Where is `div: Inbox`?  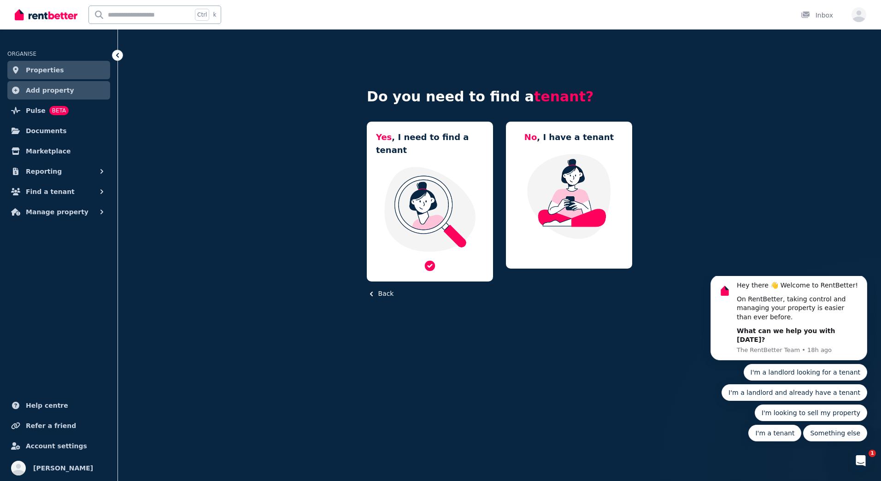
div: Inbox is located at coordinates (817, 15).